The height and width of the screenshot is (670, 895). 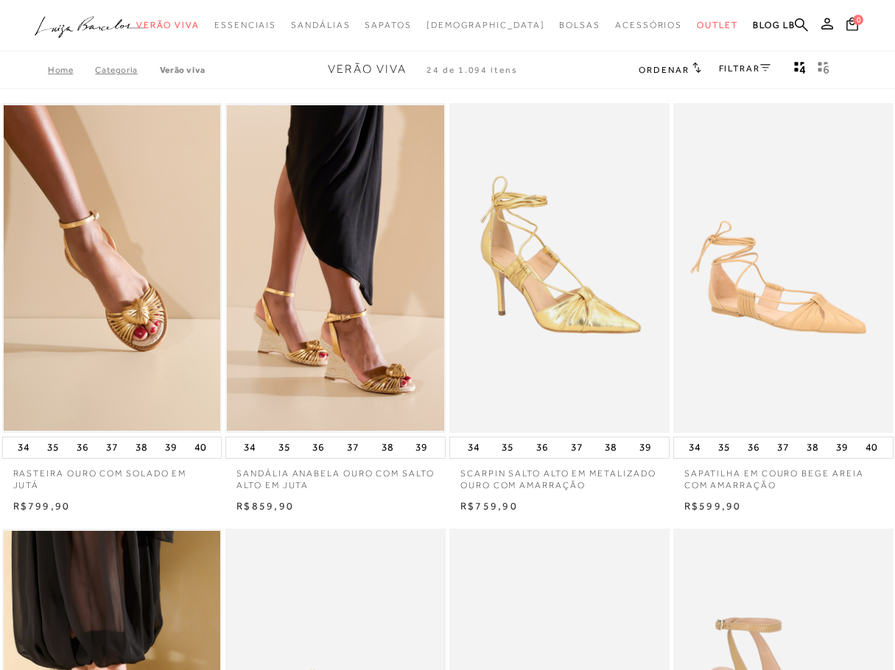 I want to click on span: Essenciais, so click(x=245, y=25).